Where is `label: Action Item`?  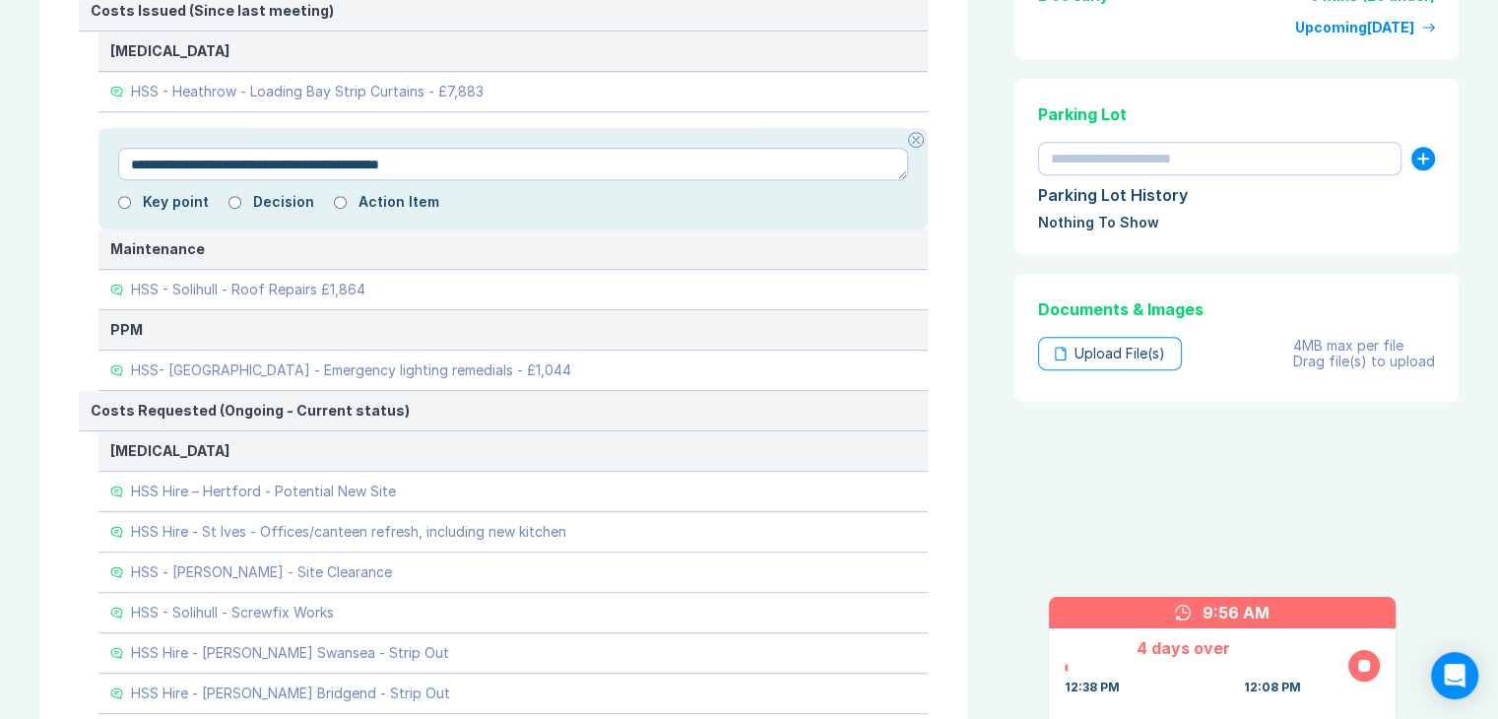 label: Action Item is located at coordinates (399, 202).